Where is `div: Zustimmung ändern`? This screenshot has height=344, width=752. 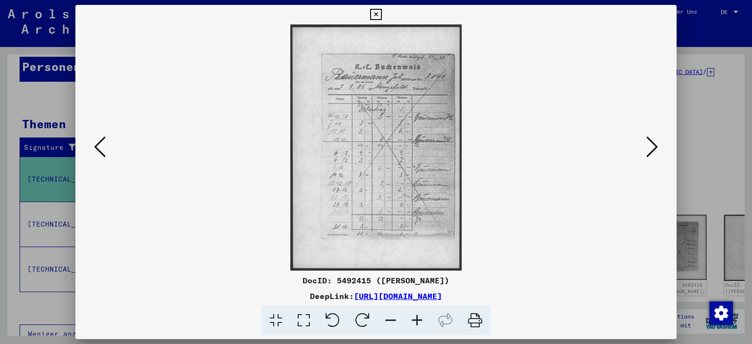 div: Zustimmung ändern is located at coordinates (721, 313).